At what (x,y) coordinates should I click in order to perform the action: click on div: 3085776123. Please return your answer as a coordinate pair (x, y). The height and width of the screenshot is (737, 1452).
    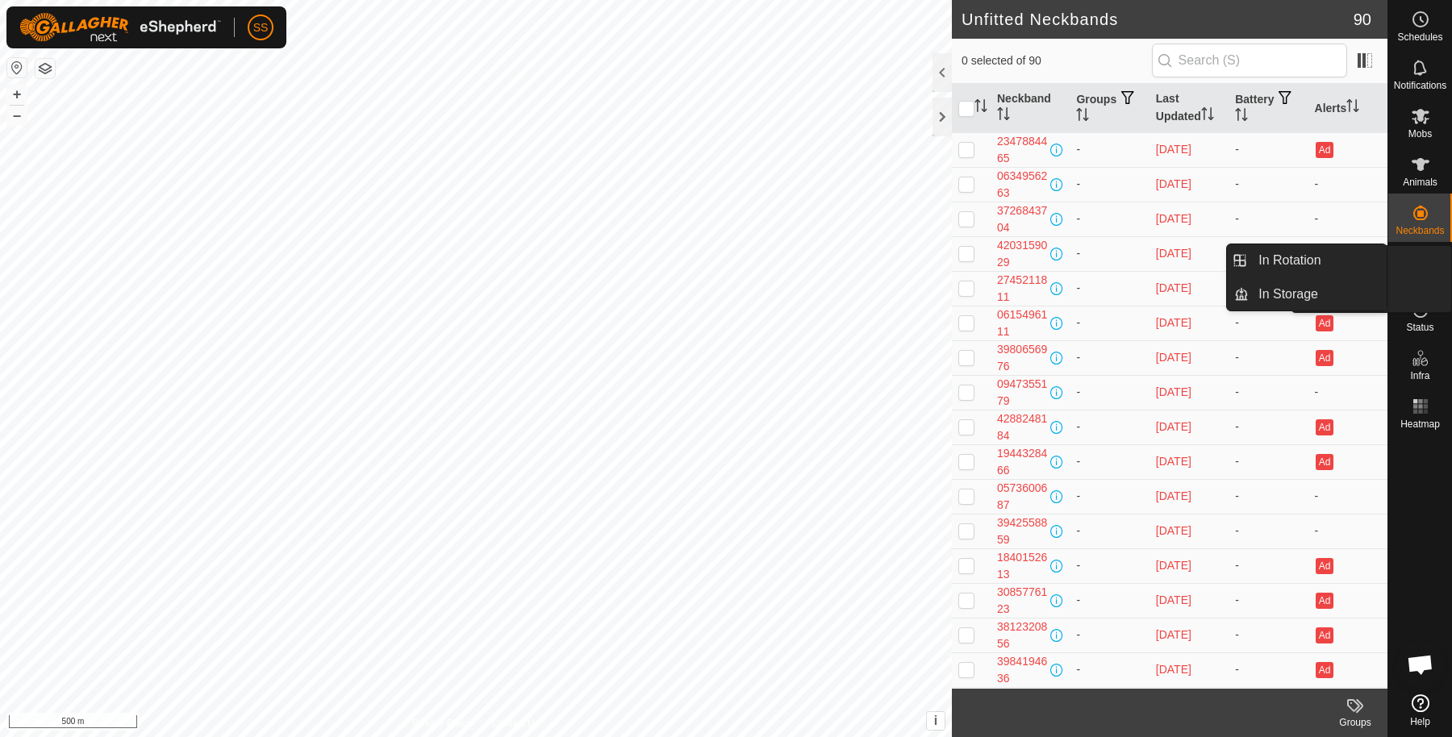
    Looking at the image, I should click on (1022, 601).